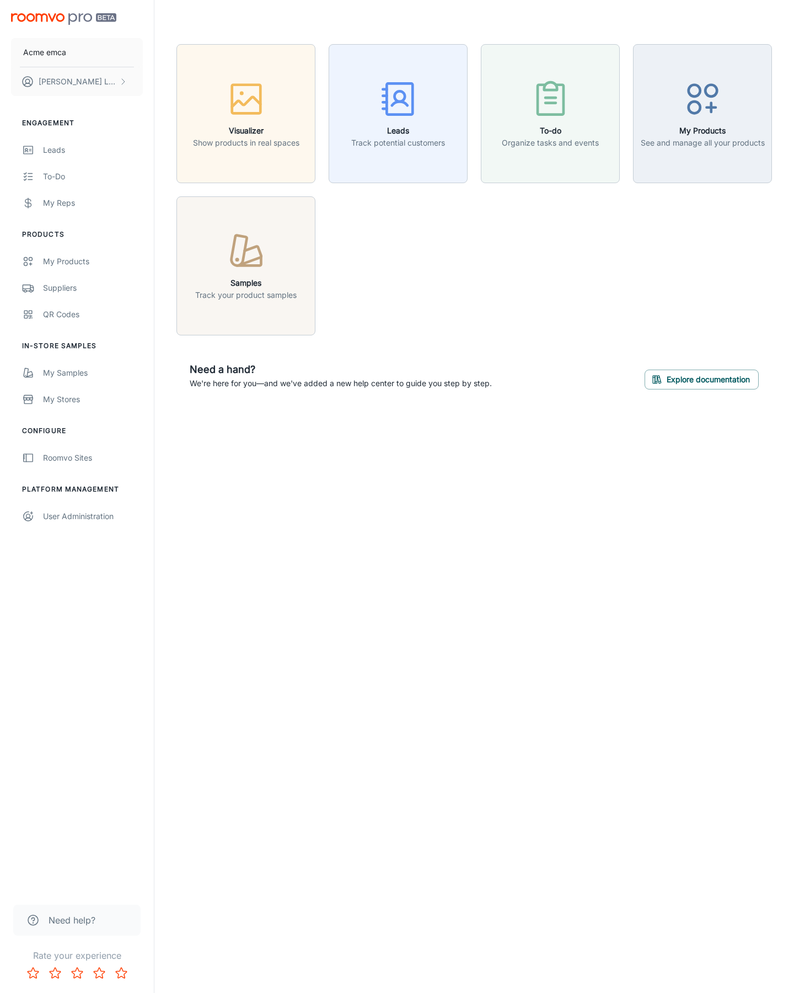  Describe the element at coordinates (93, 314) in the screenshot. I see `div: QR Codes` at that location.